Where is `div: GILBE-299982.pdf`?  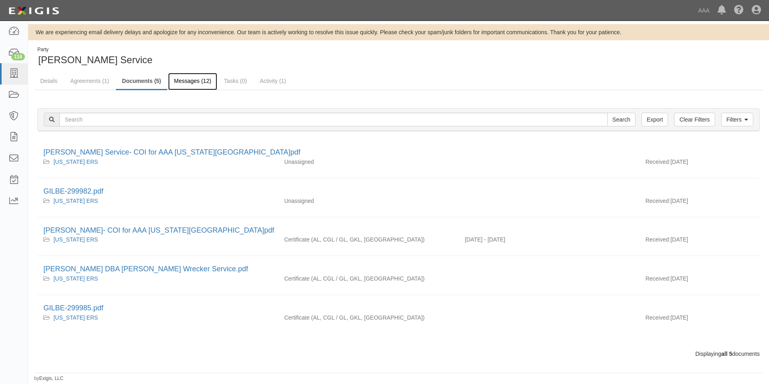 div: GILBE-299982.pdf is located at coordinates (398, 191).